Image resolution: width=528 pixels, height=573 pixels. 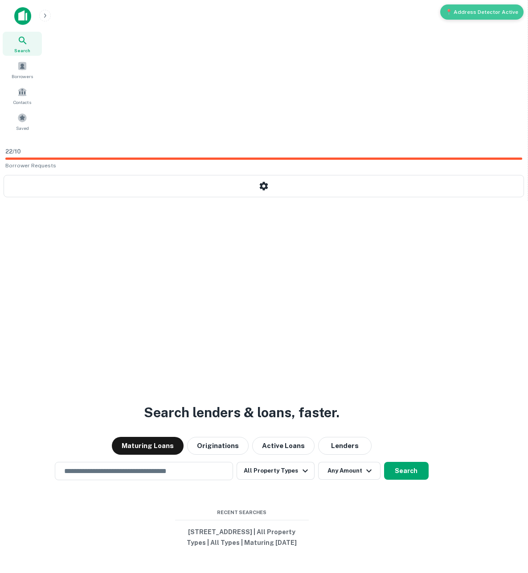 What do you see at coordinates (22, 70) in the screenshot?
I see `a: Borrowers` at bounding box center [22, 70].